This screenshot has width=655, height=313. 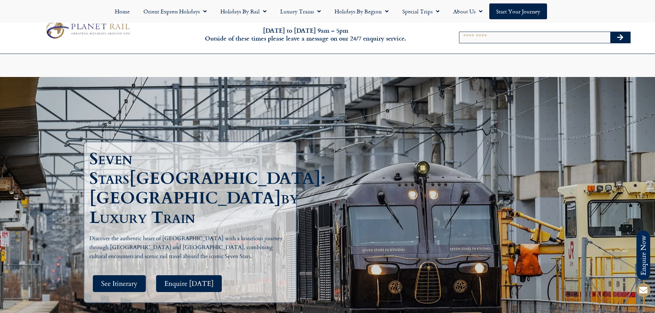 I want to click on a: Orient Express Holidays, so click(x=175, y=11).